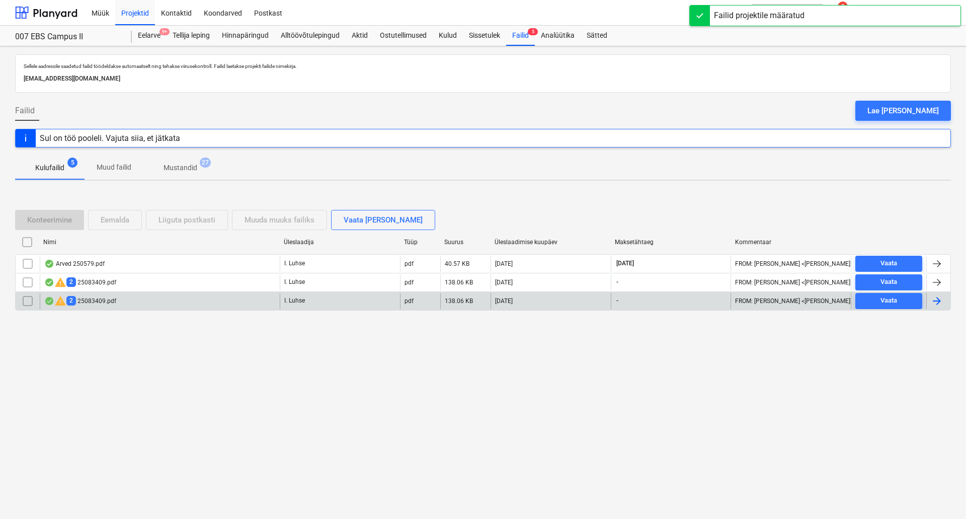 The image size is (966, 519). I want to click on div: Chat Widget, so click(940, 494).